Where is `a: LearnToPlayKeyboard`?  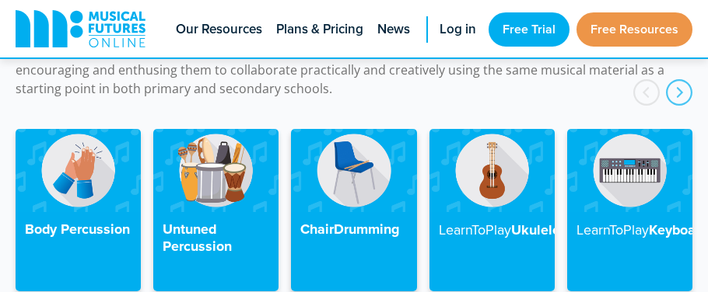 a: LearnToPlayKeyboard is located at coordinates (629, 210).